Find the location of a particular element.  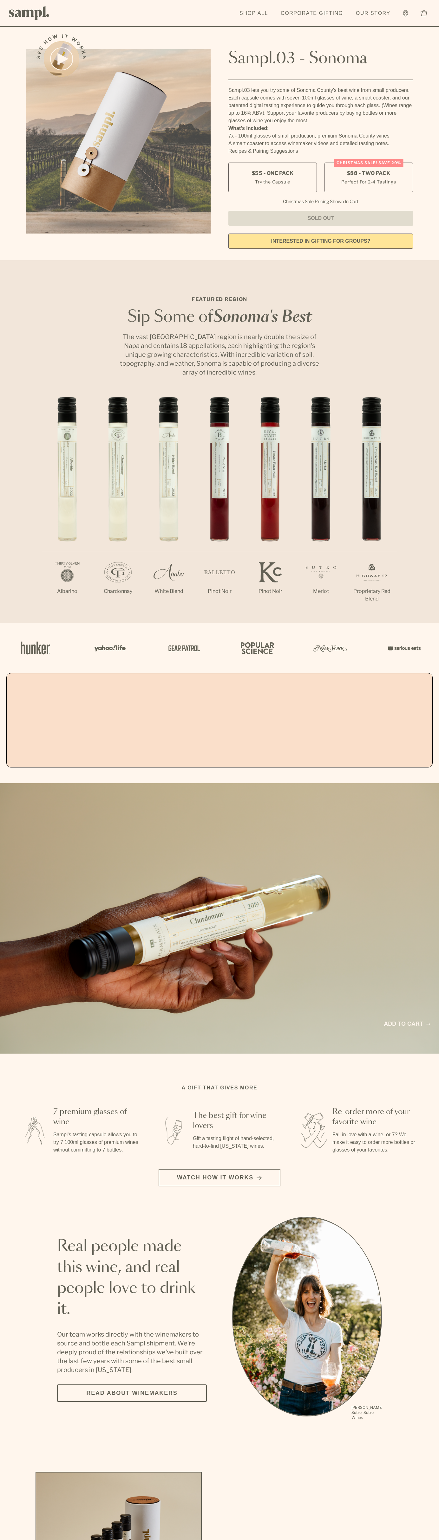

h3: Re-order more of your favorite wine is located at coordinates (375, 1117).